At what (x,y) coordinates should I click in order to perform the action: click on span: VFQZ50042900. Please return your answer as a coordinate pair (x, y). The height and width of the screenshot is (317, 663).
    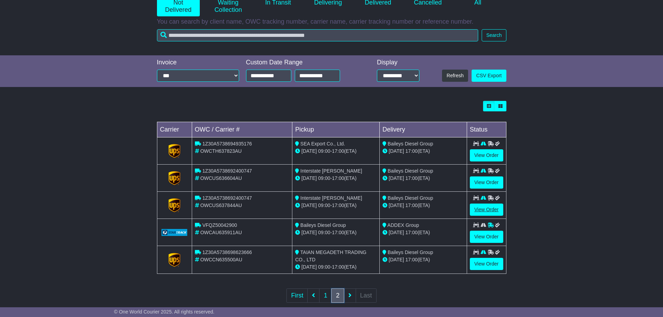
    Looking at the image, I should click on (220, 225).